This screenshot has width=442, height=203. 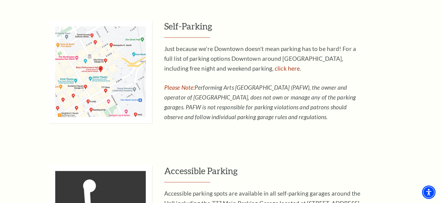 What do you see at coordinates (287, 68) in the screenshot?
I see `a: For a full list of parking options Downtown around Sundance Square, including free night and week...` at bounding box center [287, 68].